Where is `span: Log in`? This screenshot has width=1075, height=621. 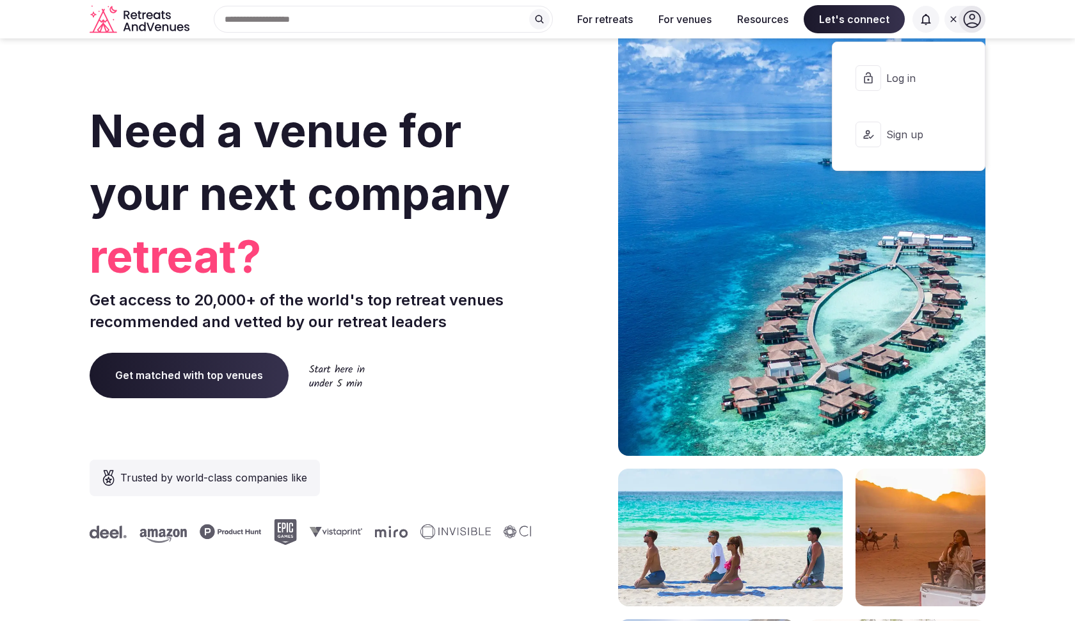 span: Log in is located at coordinates (917, 78).